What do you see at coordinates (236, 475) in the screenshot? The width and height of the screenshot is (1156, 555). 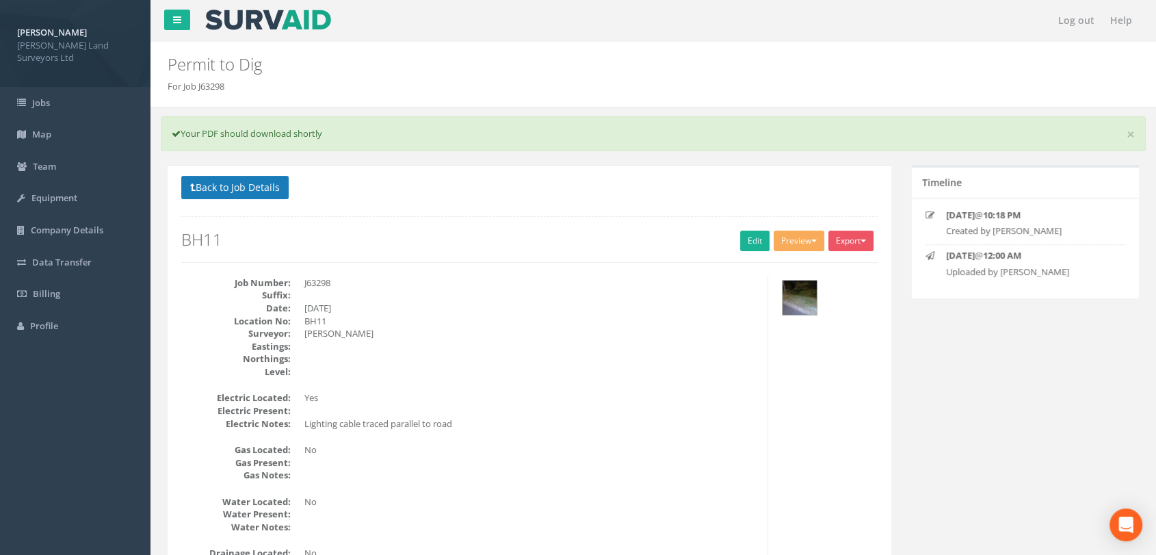 I see `dt: Gas Notes:` at bounding box center [236, 475].